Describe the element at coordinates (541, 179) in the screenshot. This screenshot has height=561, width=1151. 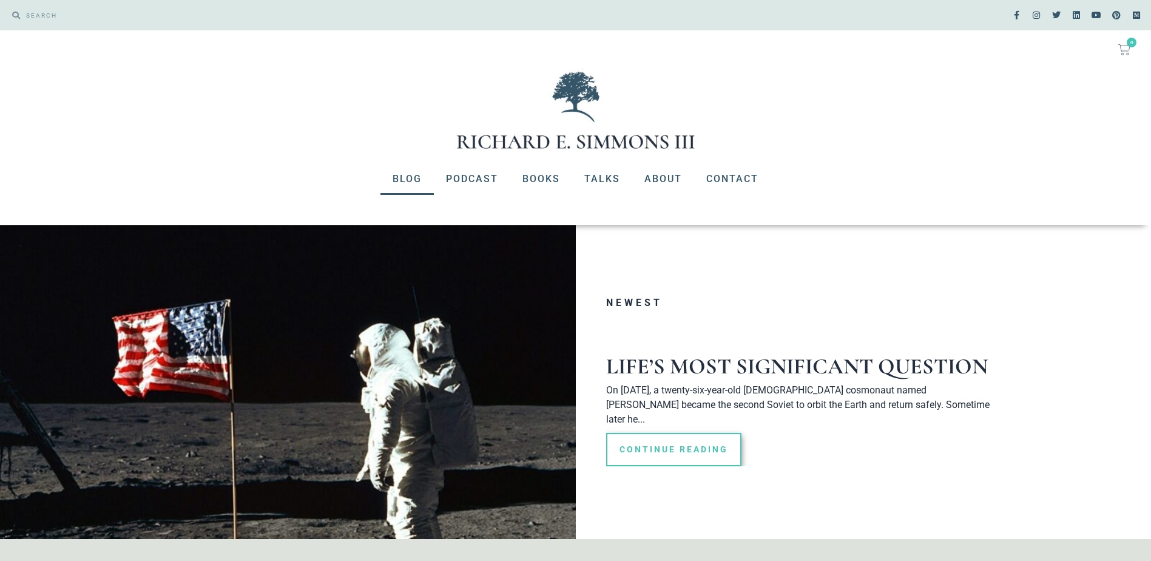
I see `a: Books` at that location.